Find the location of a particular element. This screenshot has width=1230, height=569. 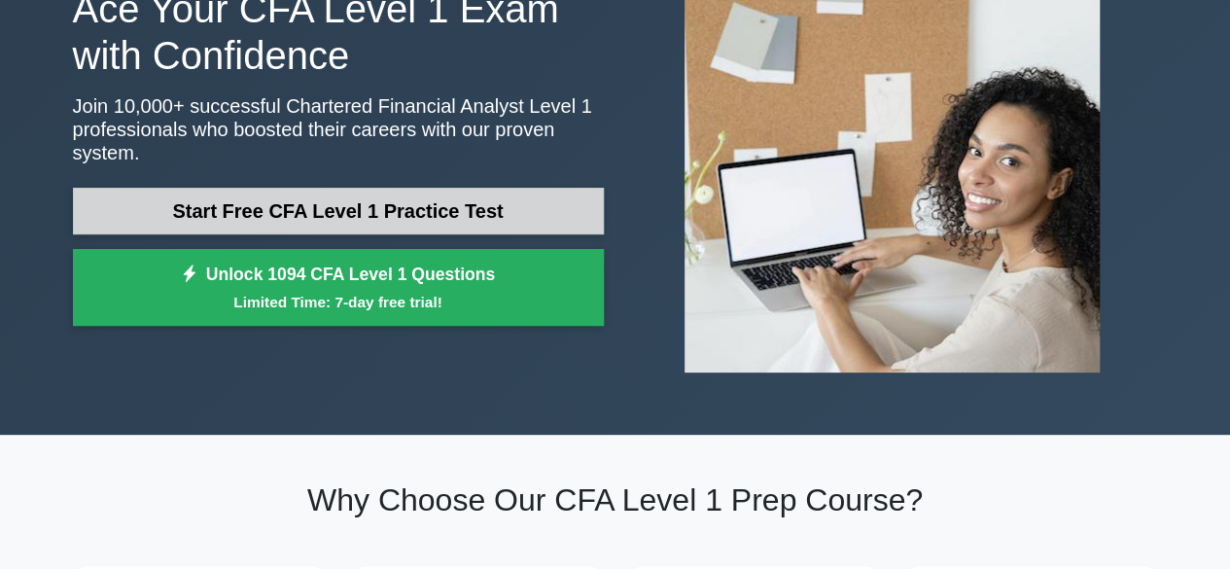

h2: Why Choose Our CFA Level 1 Prep Course? is located at coordinates (616, 500).